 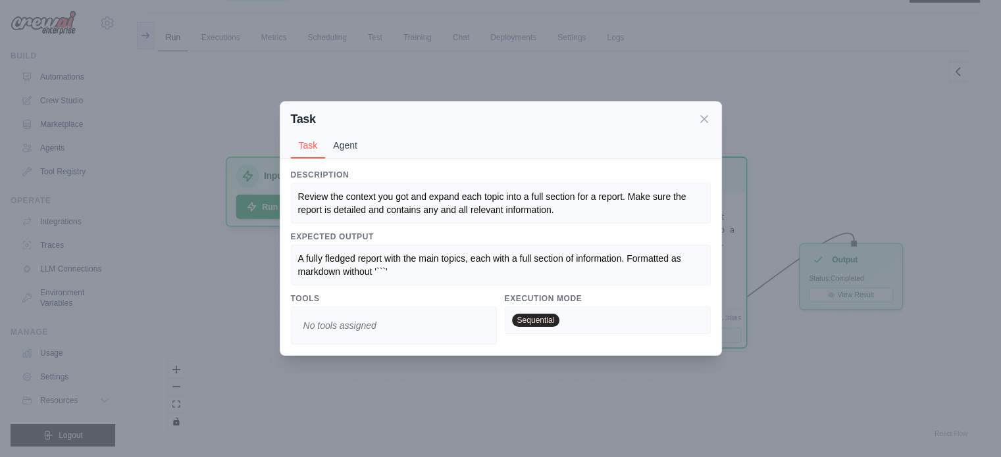 What do you see at coordinates (394, 299) in the screenshot?
I see `h3: Tools` at bounding box center [394, 299].